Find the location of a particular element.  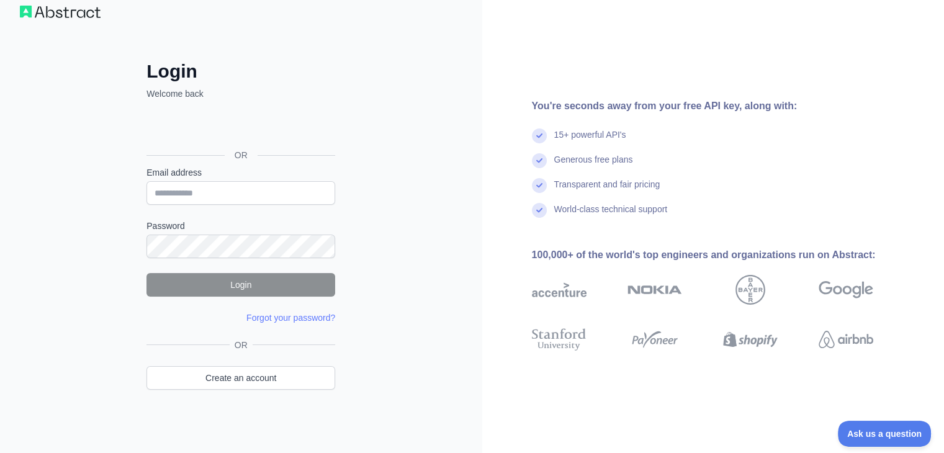

img: nokia is located at coordinates (654, 290).